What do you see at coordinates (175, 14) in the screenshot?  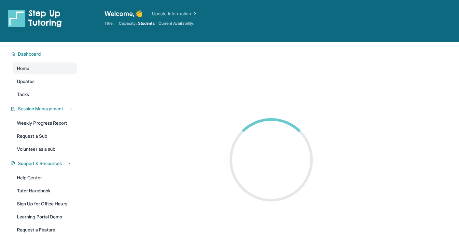 I see `a: Update Information` at bounding box center [175, 14].